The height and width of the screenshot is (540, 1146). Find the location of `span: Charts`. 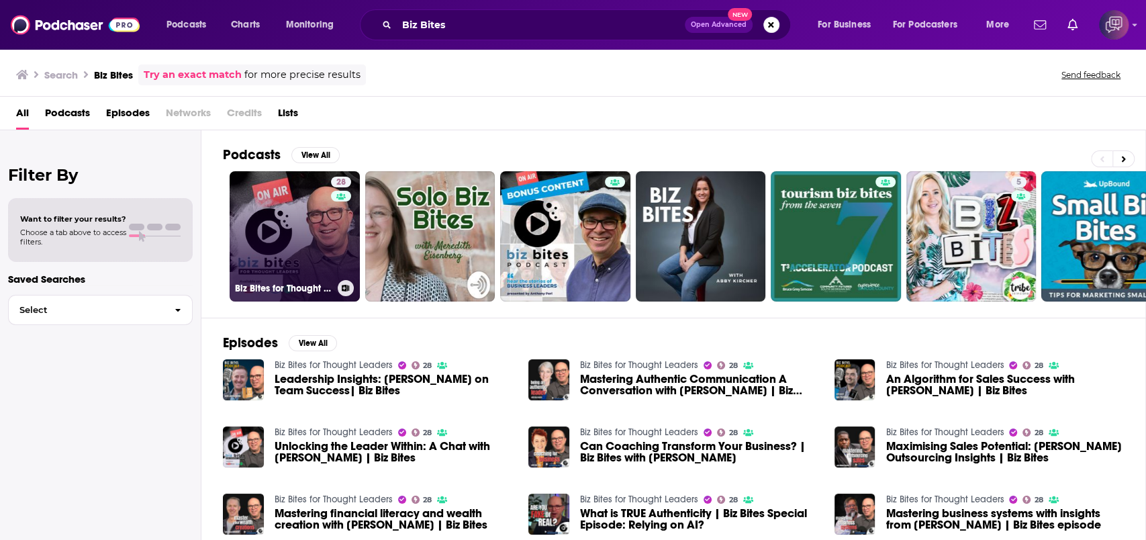

span: Charts is located at coordinates (245, 25).